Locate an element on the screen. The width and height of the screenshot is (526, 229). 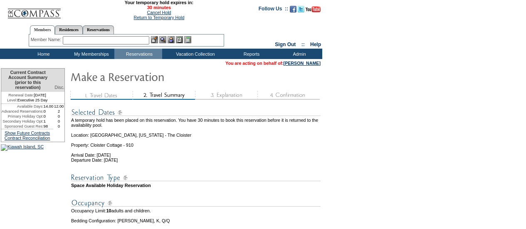
td: Sponsored Guest Res: is located at coordinates (22, 126).